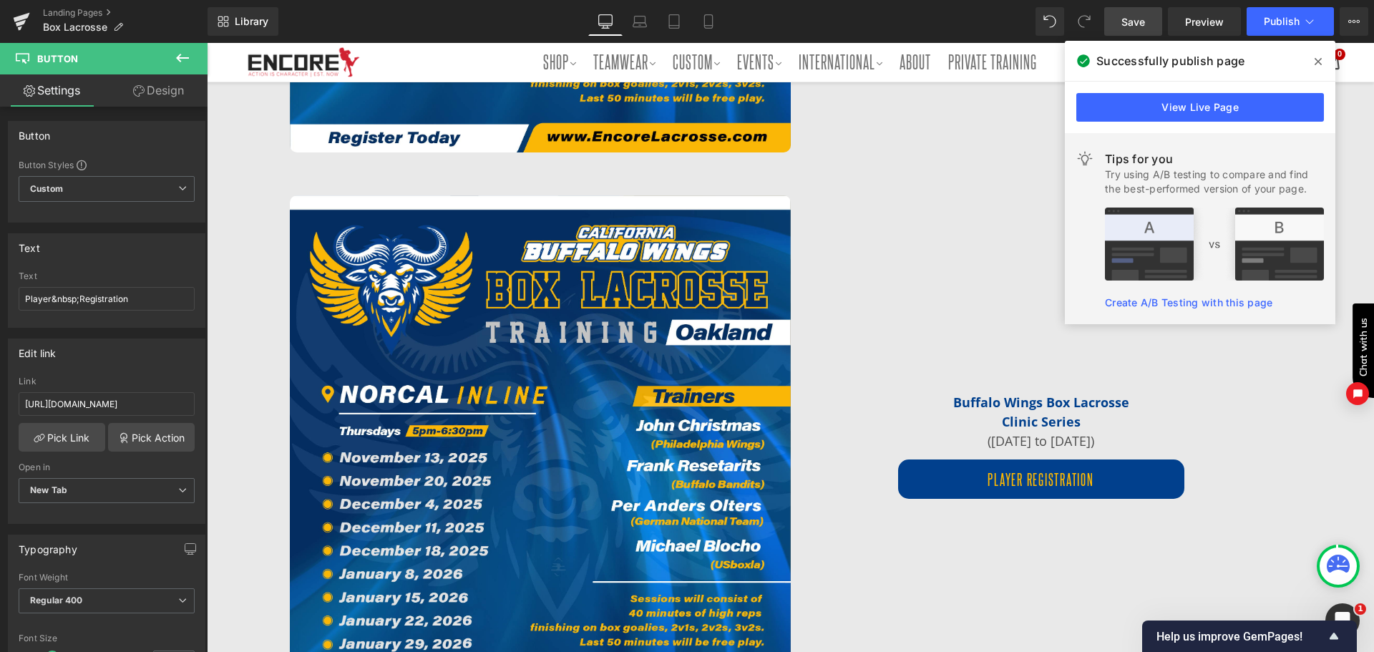 The image size is (1374, 652). I want to click on a: Landing Pages, so click(125, 13).